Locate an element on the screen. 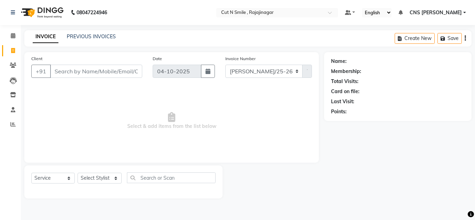  span: Select & add items from the list below is located at coordinates (171, 121).